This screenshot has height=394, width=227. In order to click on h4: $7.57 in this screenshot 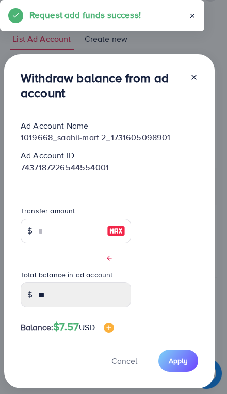, I will do `click(83, 327)`.